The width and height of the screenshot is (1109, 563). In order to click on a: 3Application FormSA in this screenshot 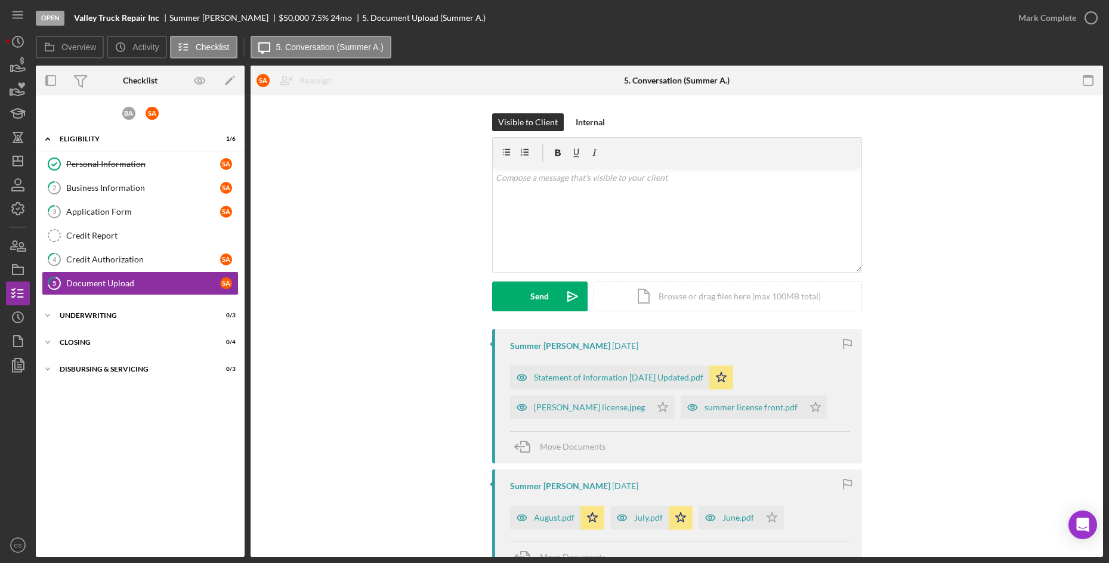, I will do `click(140, 212)`.